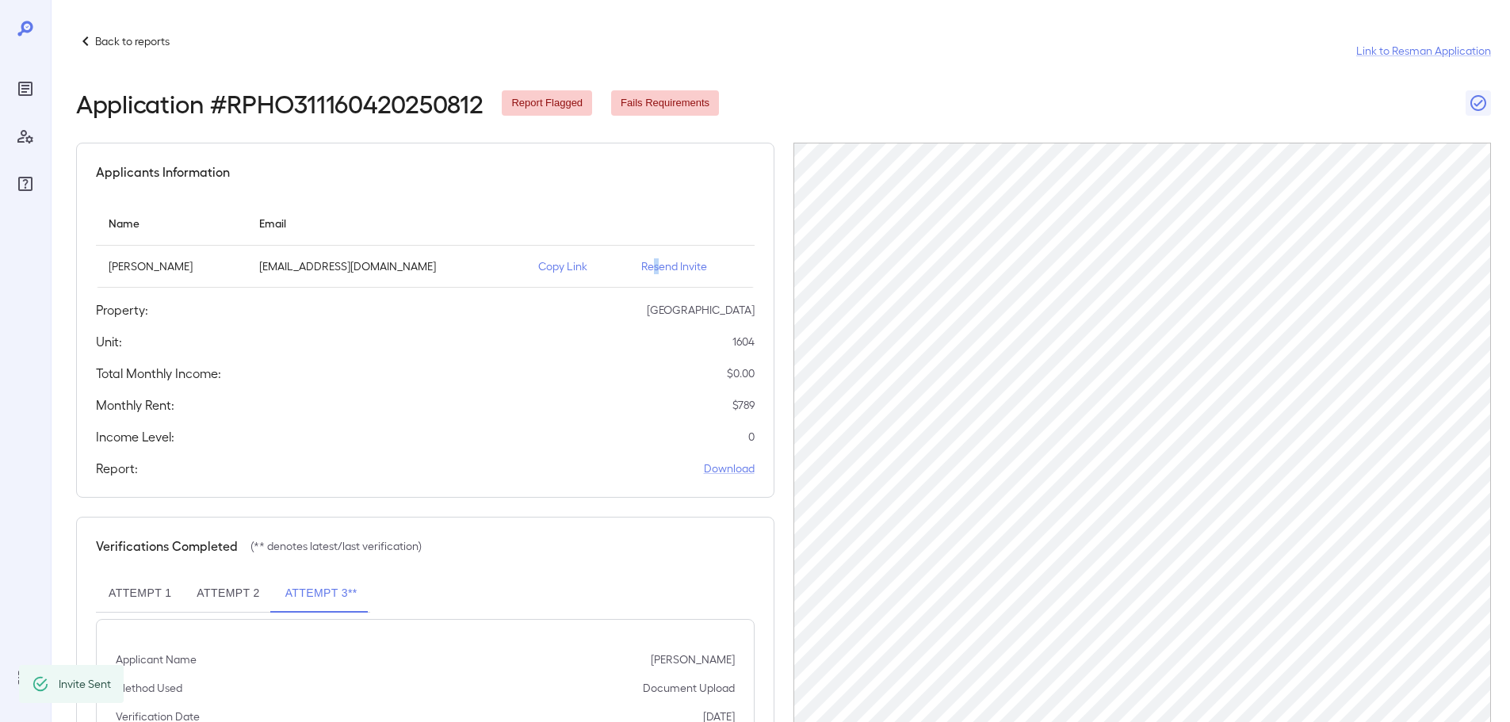 The width and height of the screenshot is (1510, 722). Describe the element at coordinates (159, 373) in the screenshot. I see `h5: Total Monthly Income:` at that location.